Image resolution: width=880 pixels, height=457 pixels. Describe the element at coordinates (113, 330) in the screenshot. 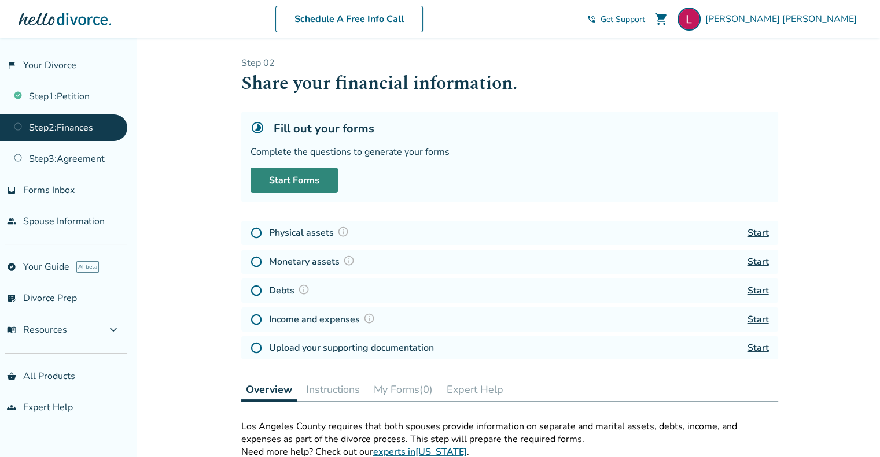

I see `span: expand_more` at that location.